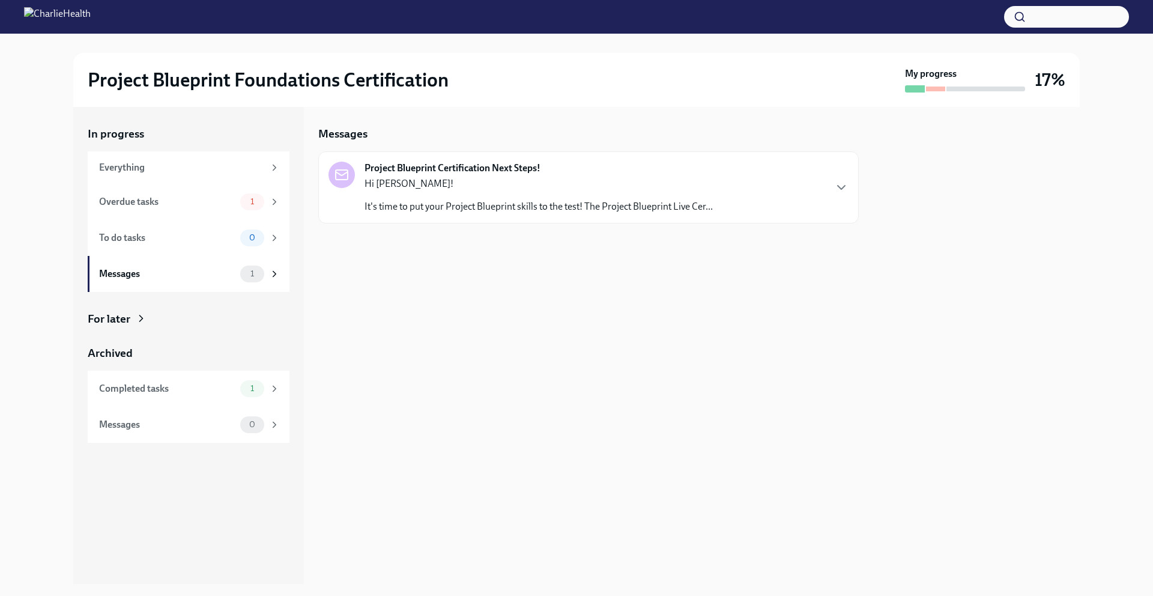 The height and width of the screenshot is (596, 1153). Describe the element at coordinates (189, 319) in the screenshot. I see `a: For later` at that location.